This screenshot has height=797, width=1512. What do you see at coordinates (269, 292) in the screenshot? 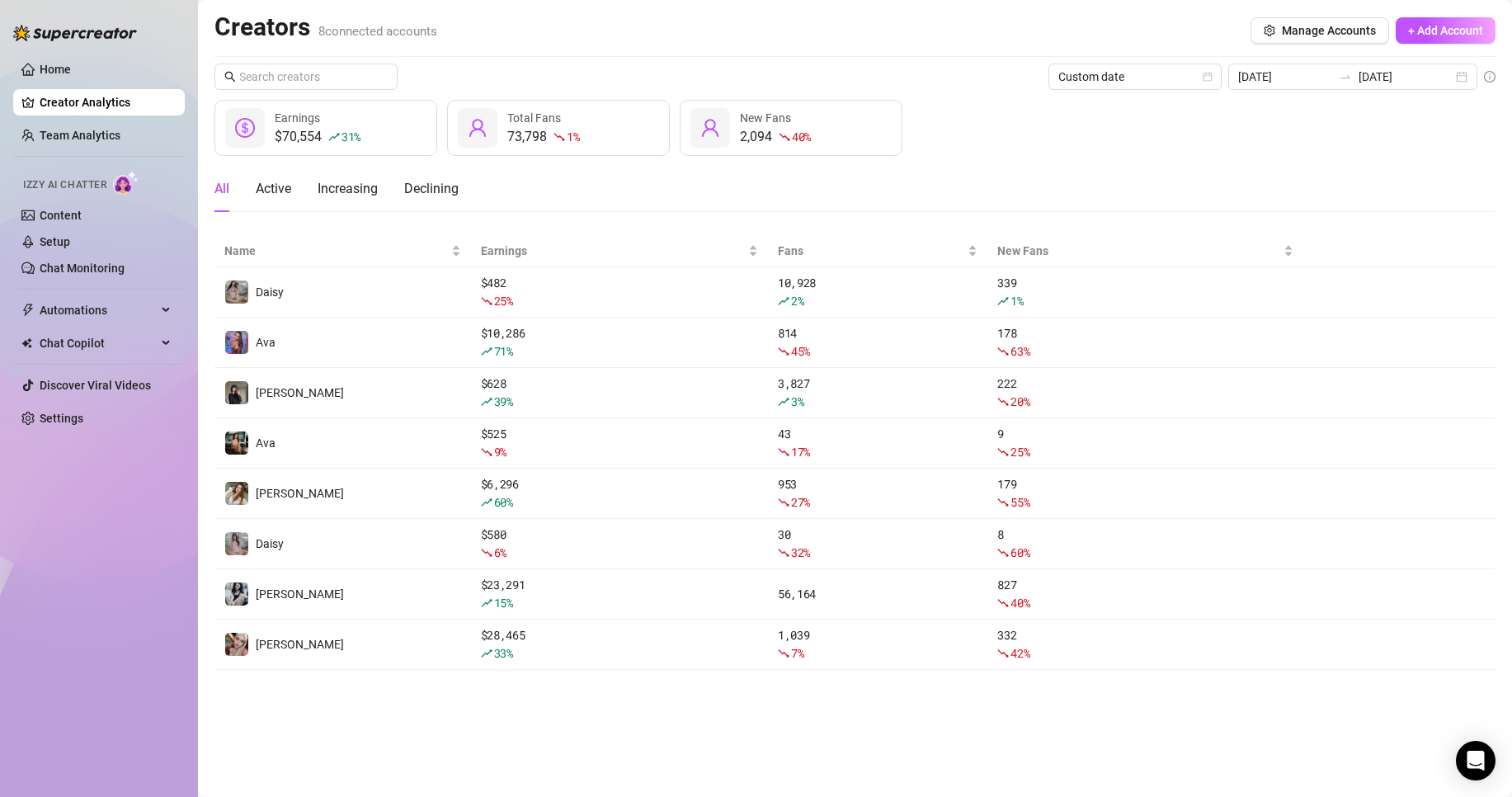
I see `span: Daisy` at bounding box center [269, 292].